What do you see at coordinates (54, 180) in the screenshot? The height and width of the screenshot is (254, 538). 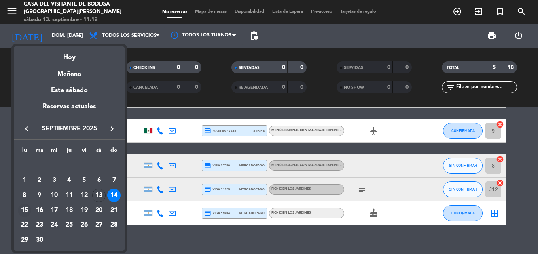 I see `td: 3 de septiembre de 2025` at bounding box center [54, 180].